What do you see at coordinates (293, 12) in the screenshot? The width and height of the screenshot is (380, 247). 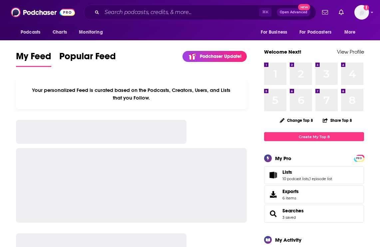 I see `span: Open Advanced` at bounding box center [293, 12].